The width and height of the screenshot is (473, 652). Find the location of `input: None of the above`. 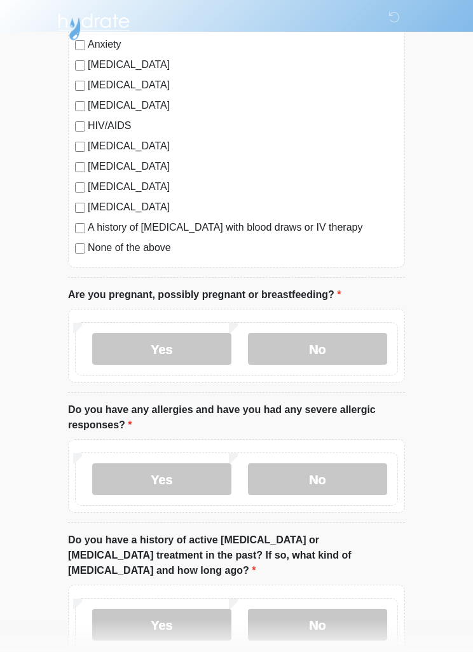

input: None of the above is located at coordinates (80, 249).